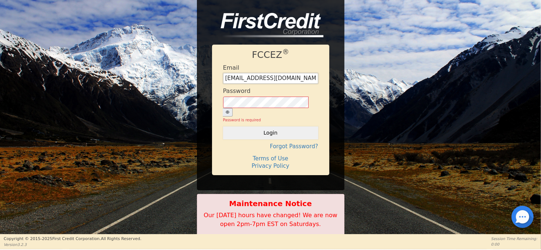 This screenshot has width=541, height=250. Describe the element at coordinates (271, 166) in the screenshot. I see `h4: Privacy Policy` at that location.